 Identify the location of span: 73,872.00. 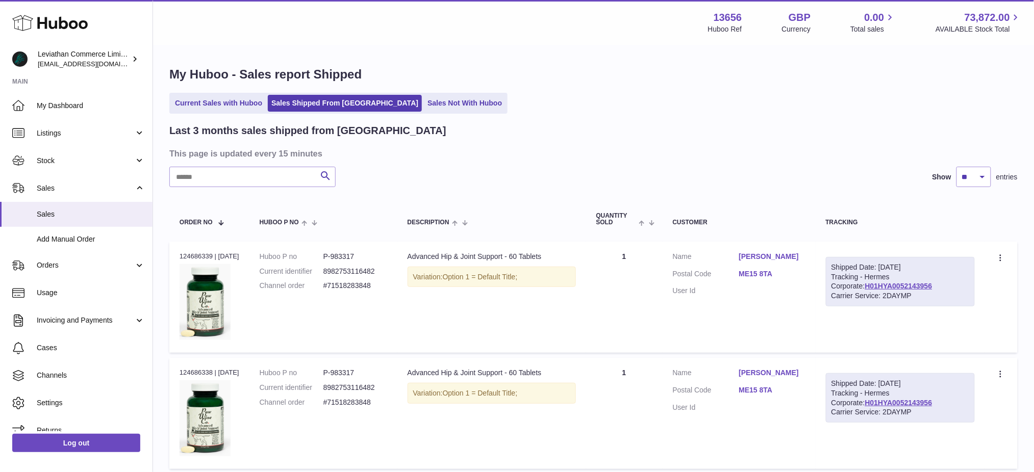
(987, 17).